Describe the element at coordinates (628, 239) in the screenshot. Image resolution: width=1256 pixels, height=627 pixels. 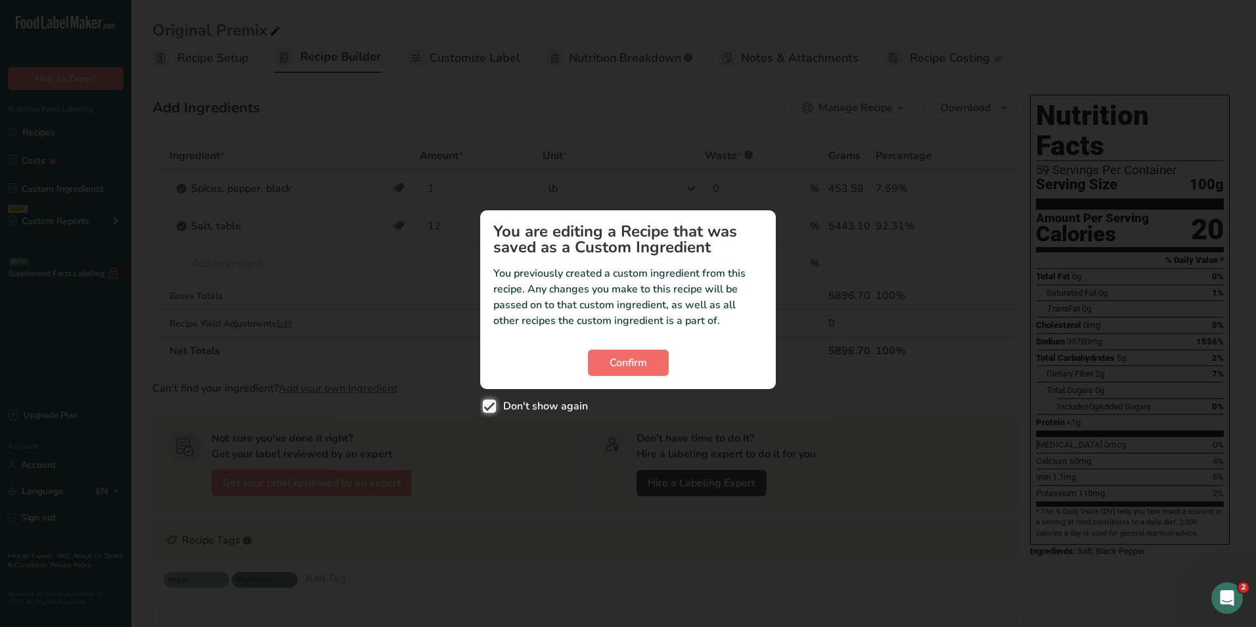
I see `h1: You are editing a Recipe that was saved as a Custom Ingredient` at that location.